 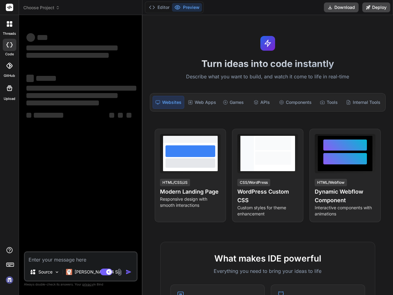 What do you see at coordinates (81, 284) in the screenshot?
I see `p: Always double-check its answers. Your in Bind` at bounding box center [81, 284].